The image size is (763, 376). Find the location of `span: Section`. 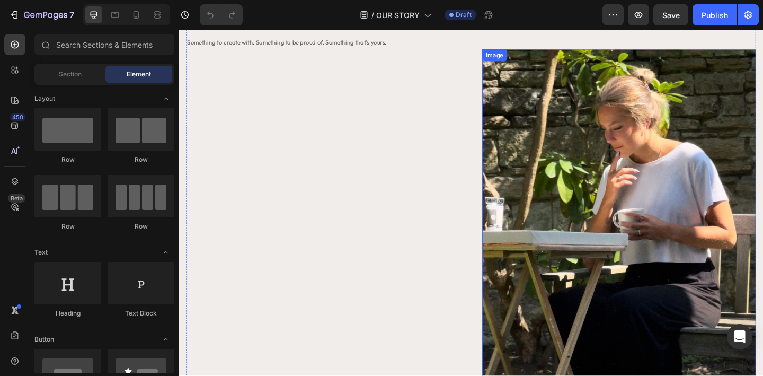

span: Section is located at coordinates (70, 74).